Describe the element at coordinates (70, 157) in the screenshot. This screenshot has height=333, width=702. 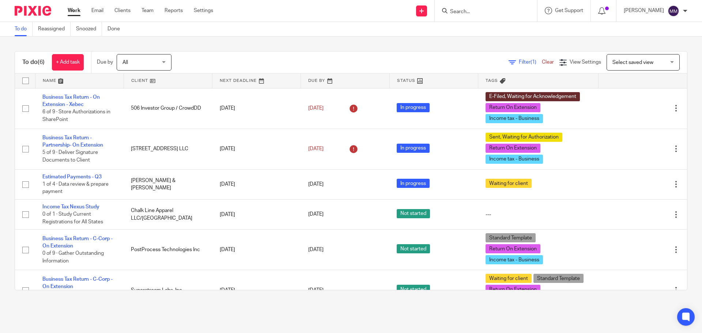
I see `span: 5 of 9 · Deliver Signature Documents to Client` at that location.